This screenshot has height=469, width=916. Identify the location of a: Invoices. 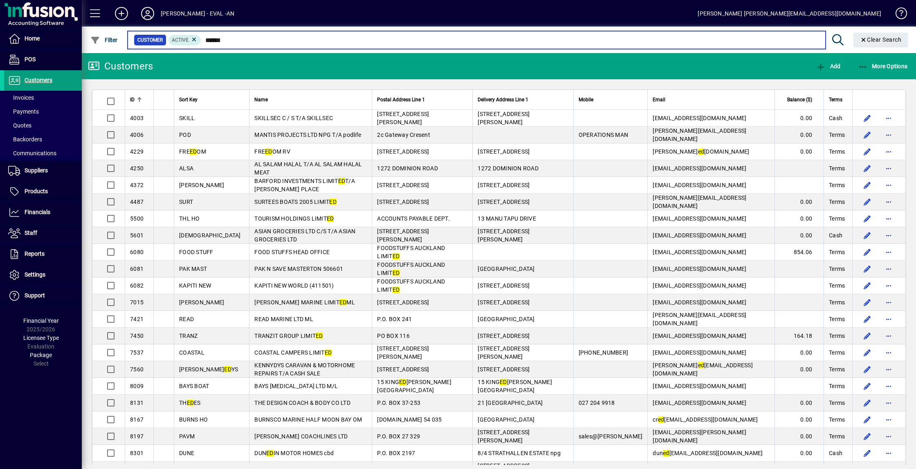
(43, 98).